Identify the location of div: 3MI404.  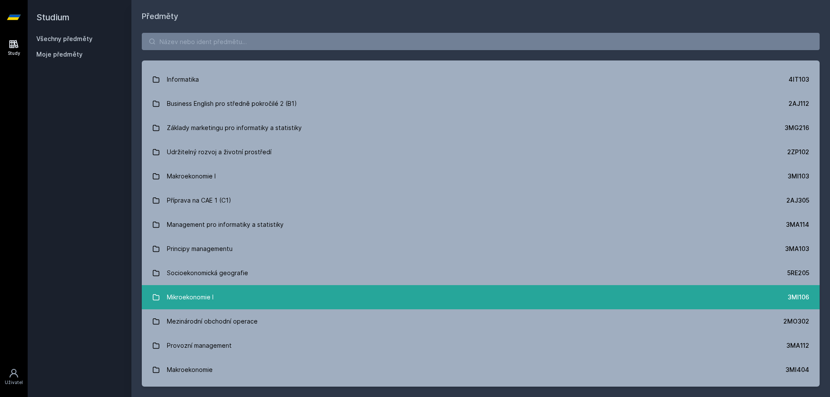
(797, 370).